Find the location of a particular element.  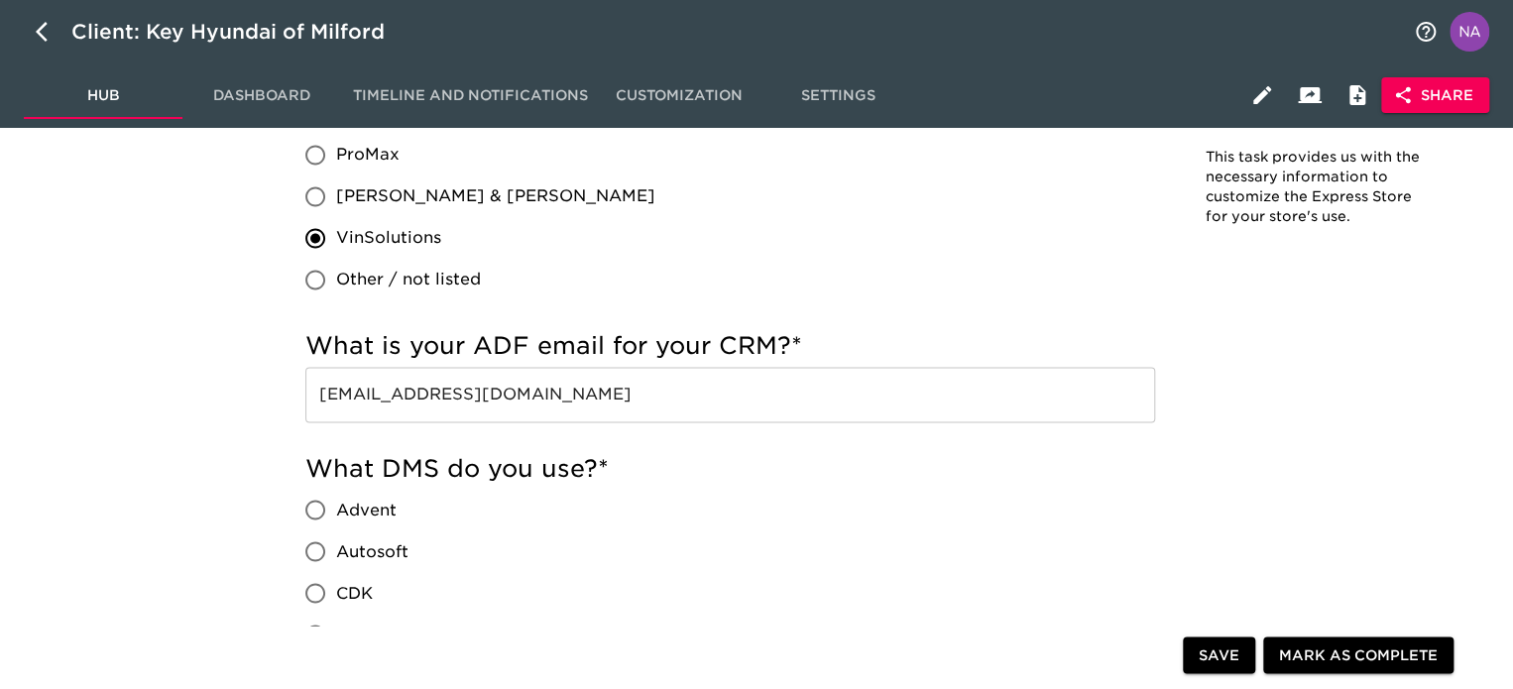

button: Internal Notes and Comments is located at coordinates (1357, 95).